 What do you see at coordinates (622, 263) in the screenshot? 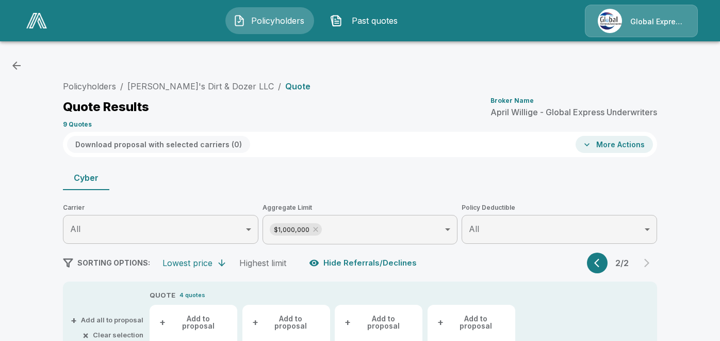
I see `p: 2 / 2` at bounding box center [622, 263].